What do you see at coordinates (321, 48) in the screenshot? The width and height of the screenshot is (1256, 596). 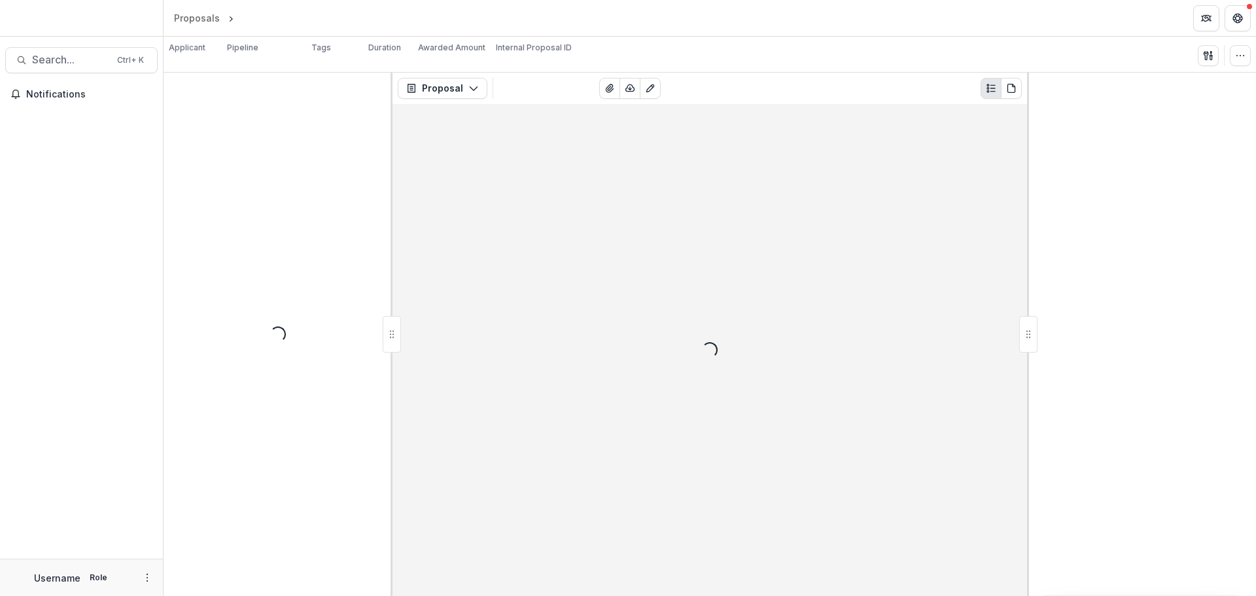 I see `p: Tags` at bounding box center [321, 48].